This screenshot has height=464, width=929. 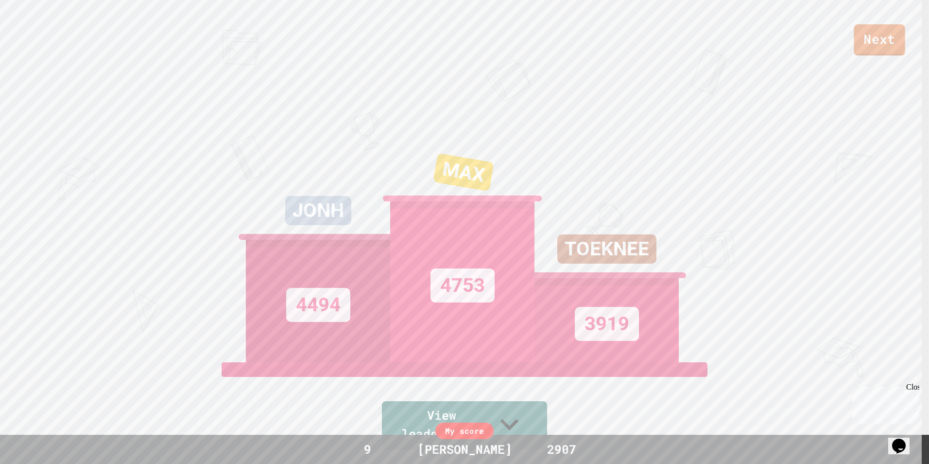 I want to click on a: Next, so click(x=879, y=40).